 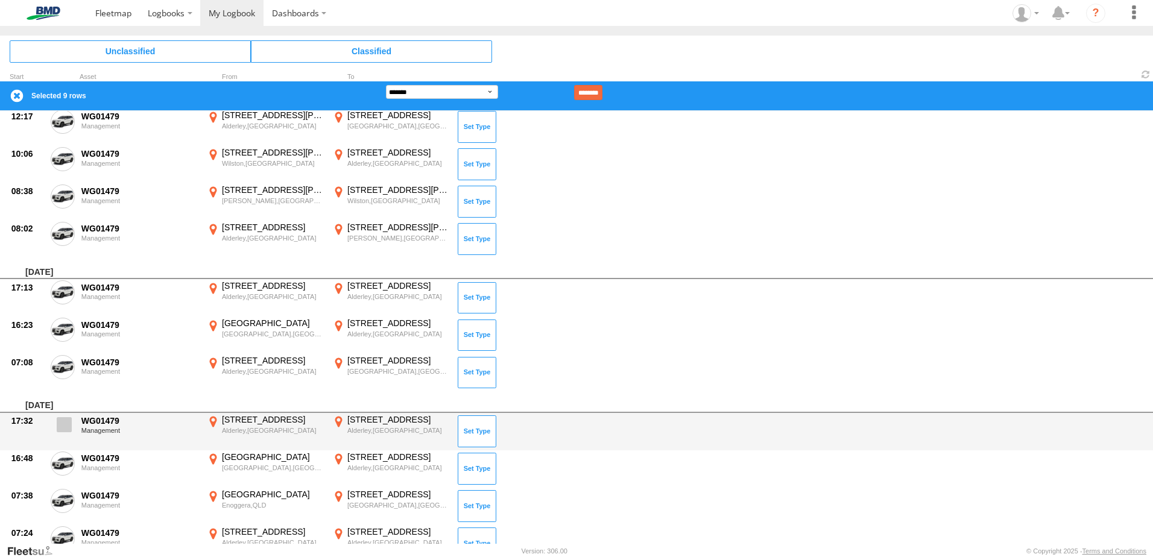 I want to click on div: Enoggera,QLD, so click(x=272, y=505).